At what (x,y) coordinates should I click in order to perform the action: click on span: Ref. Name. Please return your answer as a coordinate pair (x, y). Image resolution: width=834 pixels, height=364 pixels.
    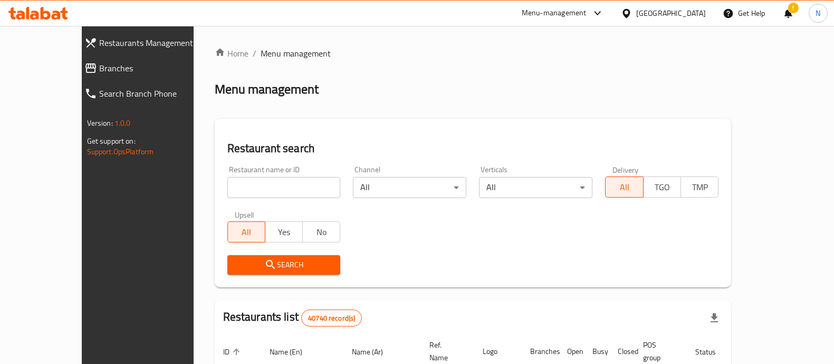
    Looking at the image, I should click on (445, 351).